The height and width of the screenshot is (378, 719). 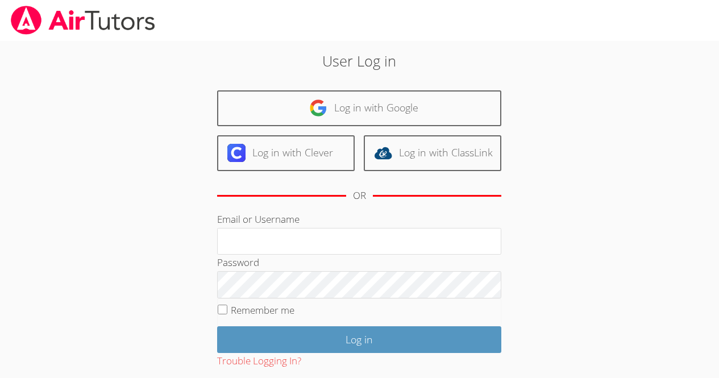 What do you see at coordinates (359, 108) in the screenshot?
I see `a: Log in with Google` at bounding box center [359, 108].